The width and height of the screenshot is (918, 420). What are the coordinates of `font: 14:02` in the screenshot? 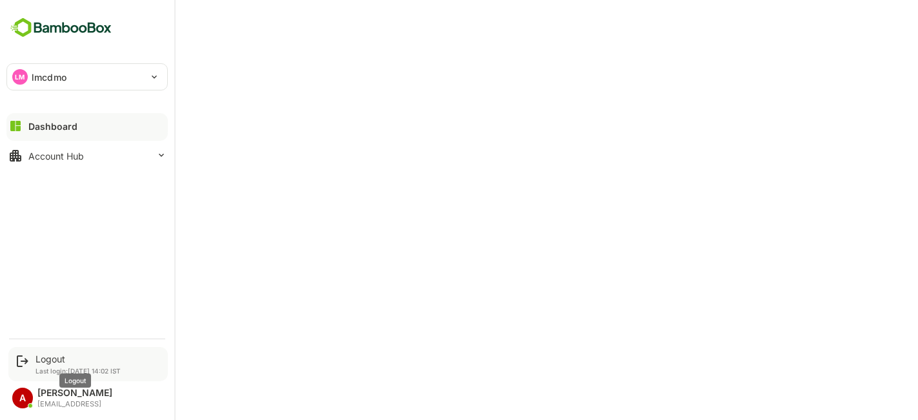 It's located at (100, 371).